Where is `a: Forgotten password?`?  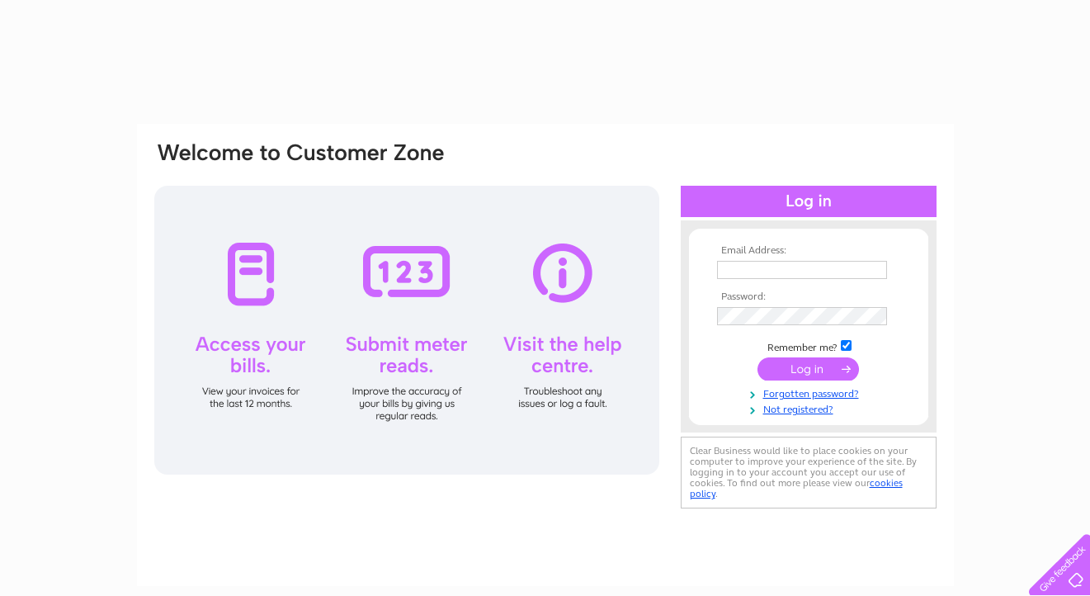
a: Forgotten password? is located at coordinates (810, 392).